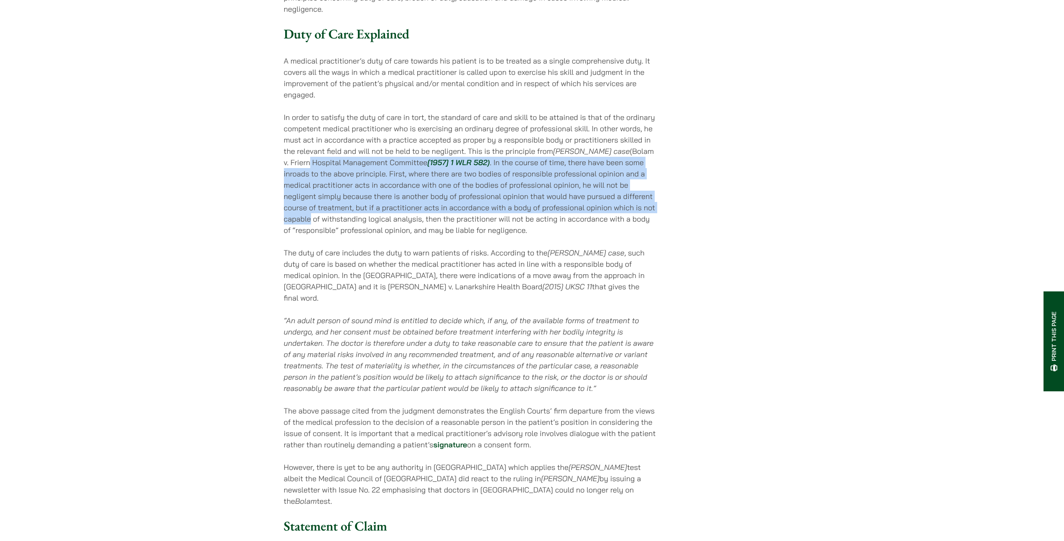 This screenshot has height=541, width=1064. Describe the element at coordinates (470, 275) in the screenshot. I see `p: The duty of care includes the duty to warn patients of risks. According to the , such duty of car...` at that location.